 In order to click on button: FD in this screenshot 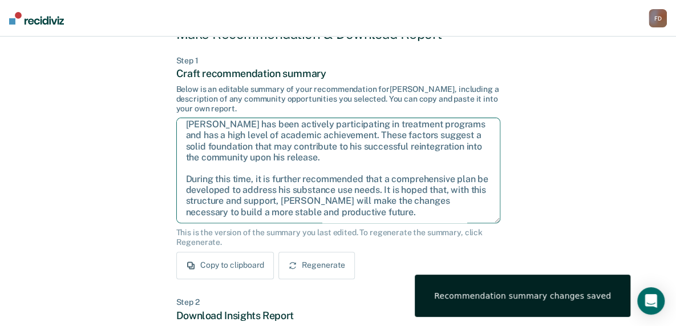, I will do `click(658, 18)`.